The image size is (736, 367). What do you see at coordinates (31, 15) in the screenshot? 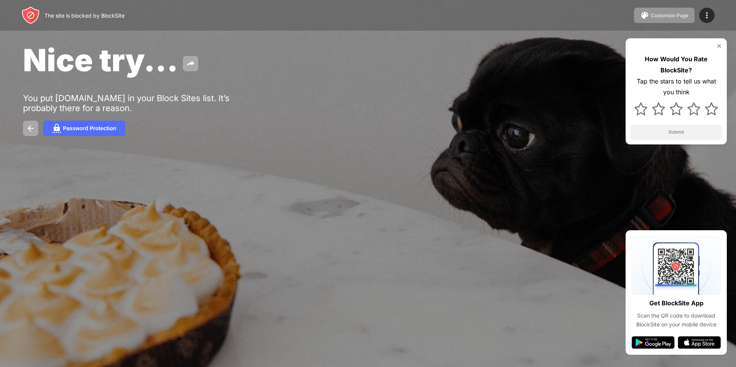
I see `img: header-logo.svg` at bounding box center [31, 15].